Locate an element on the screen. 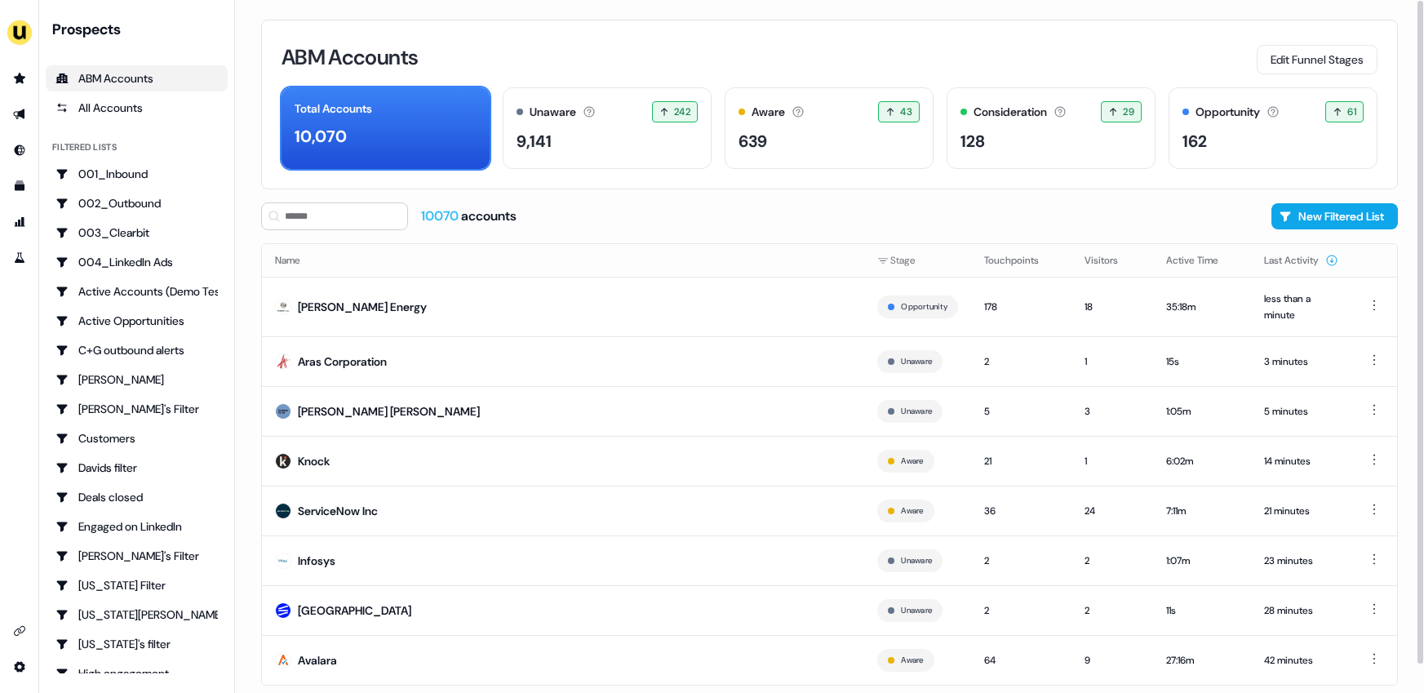  div: 42 minutes is located at coordinates (1301, 660).